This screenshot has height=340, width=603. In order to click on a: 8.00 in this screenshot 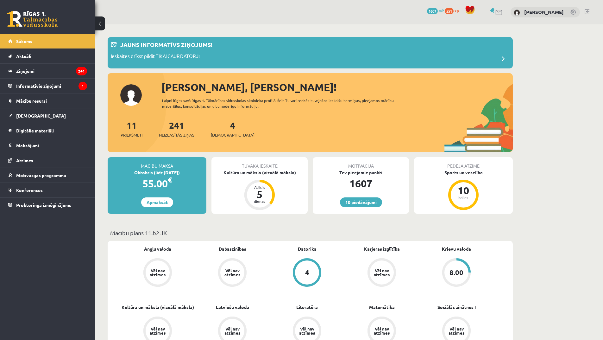, I will do `click(457, 273)`.